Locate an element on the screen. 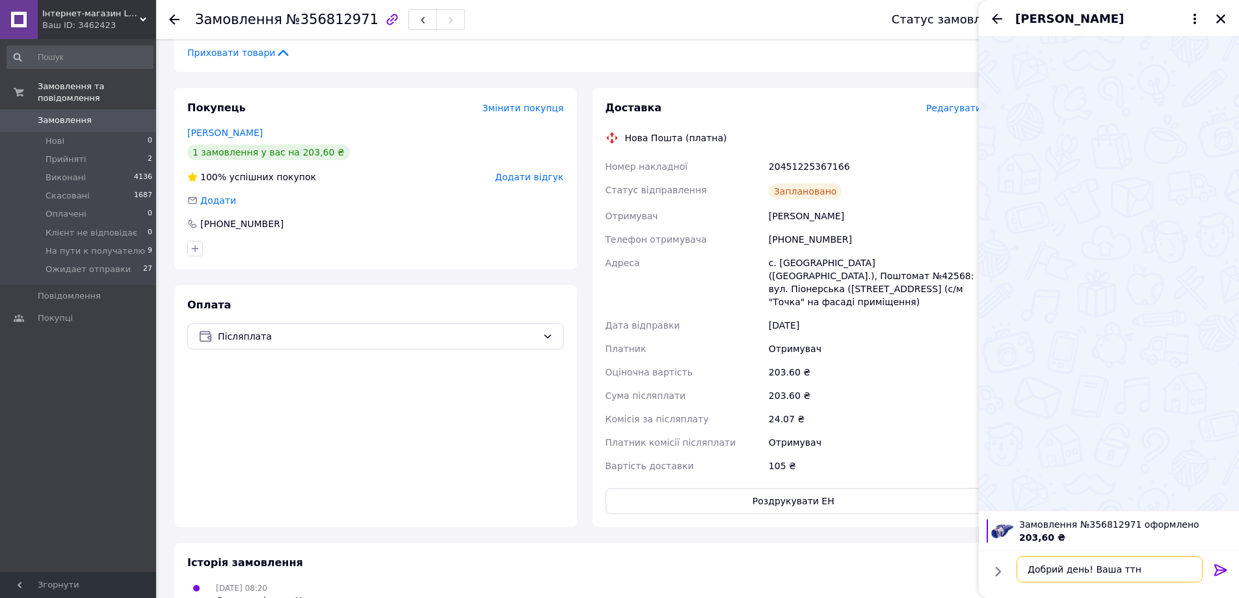 This screenshot has height=598, width=1239. span: Інтернет-магазин LEDUA is located at coordinates (91, 14).